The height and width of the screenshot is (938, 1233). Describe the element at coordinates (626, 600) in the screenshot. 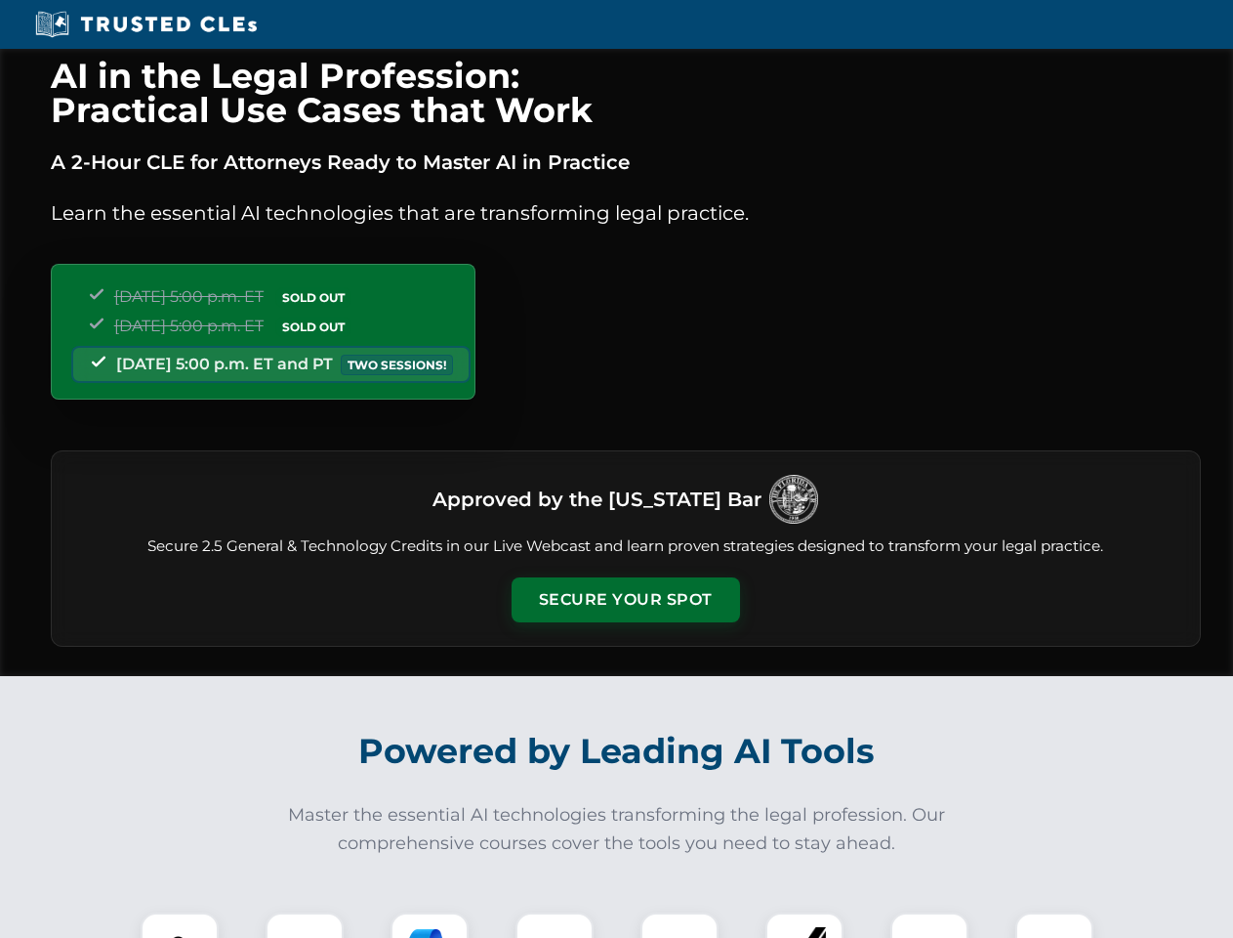

I see `button: Secure Your Spot` at that location.